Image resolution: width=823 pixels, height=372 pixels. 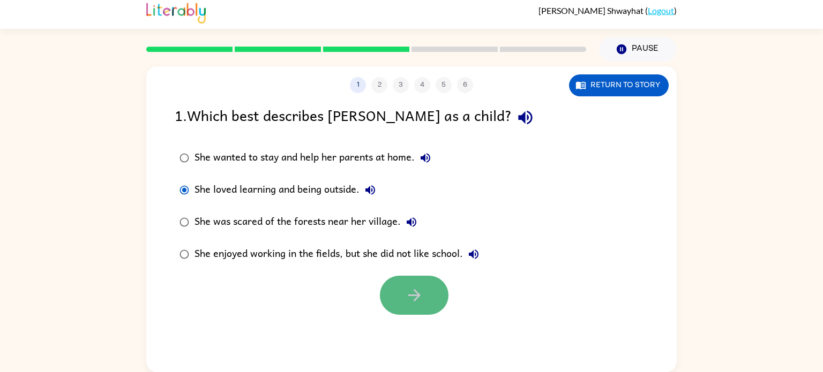 What do you see at coordinates (619, 85) in the screenshot?
I see `button: Return to story` at bounding box center [619, 85].